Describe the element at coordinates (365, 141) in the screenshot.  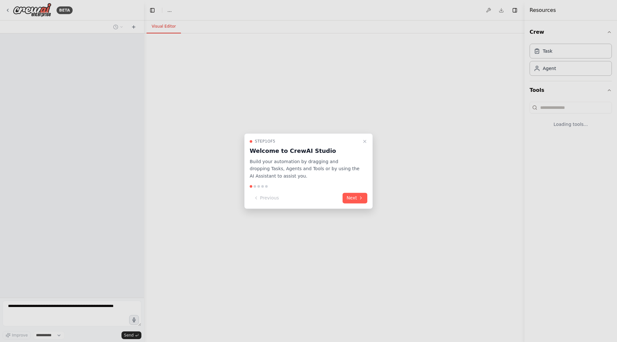
I see `button: Close walkthrough` at that location.